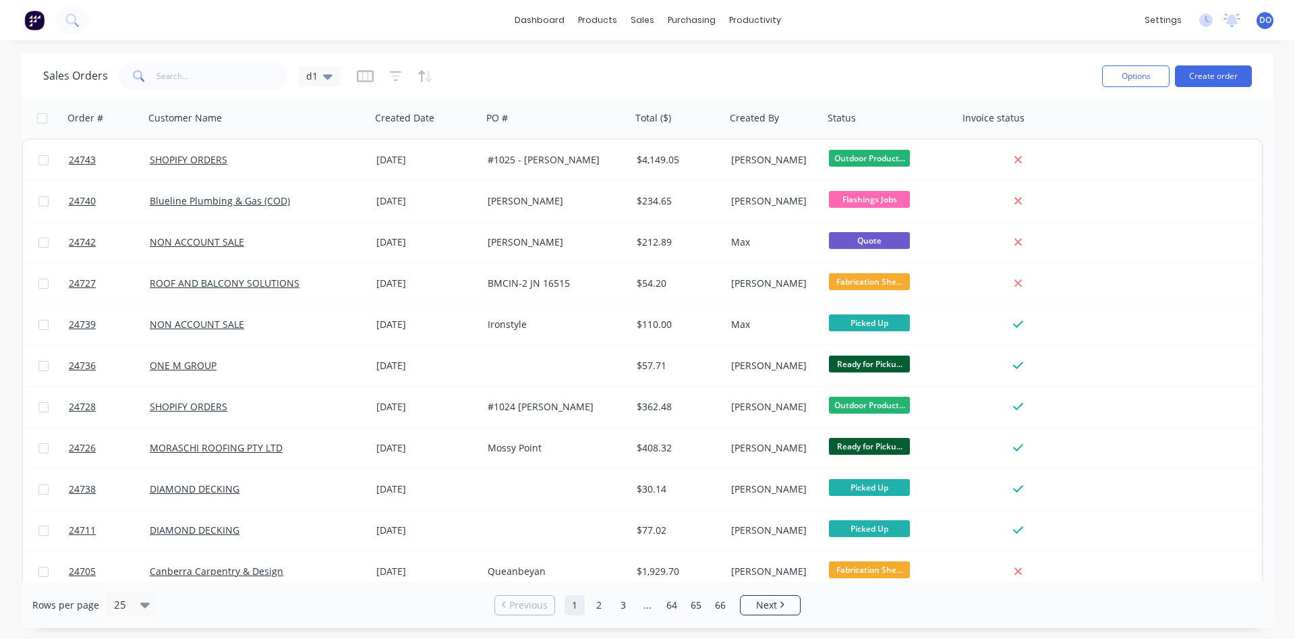 Image resolution: width=1295 pixels, height=639 pixels. I want to click on div: Created Date, so click(405, 118).